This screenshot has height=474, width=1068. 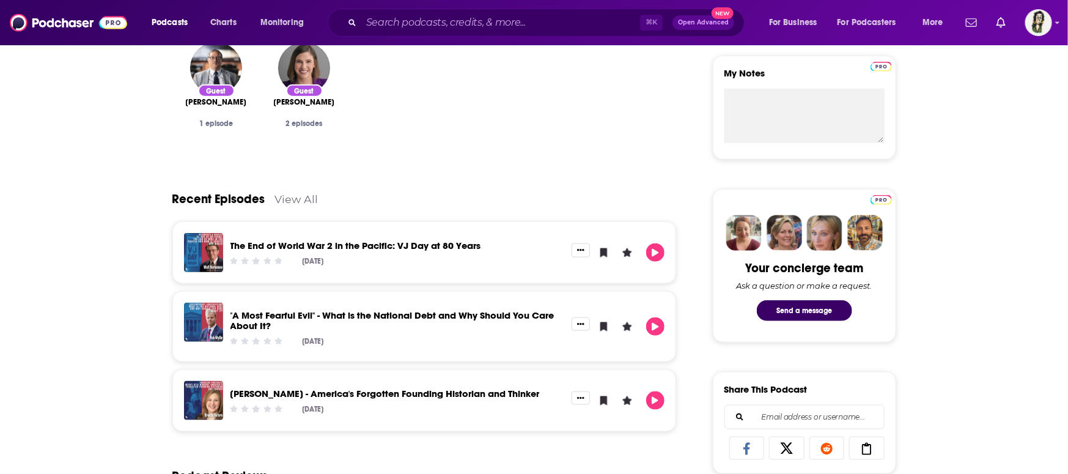 I want to click on div: Search podcasts, credits, & more..., so click(x=548, y=23).